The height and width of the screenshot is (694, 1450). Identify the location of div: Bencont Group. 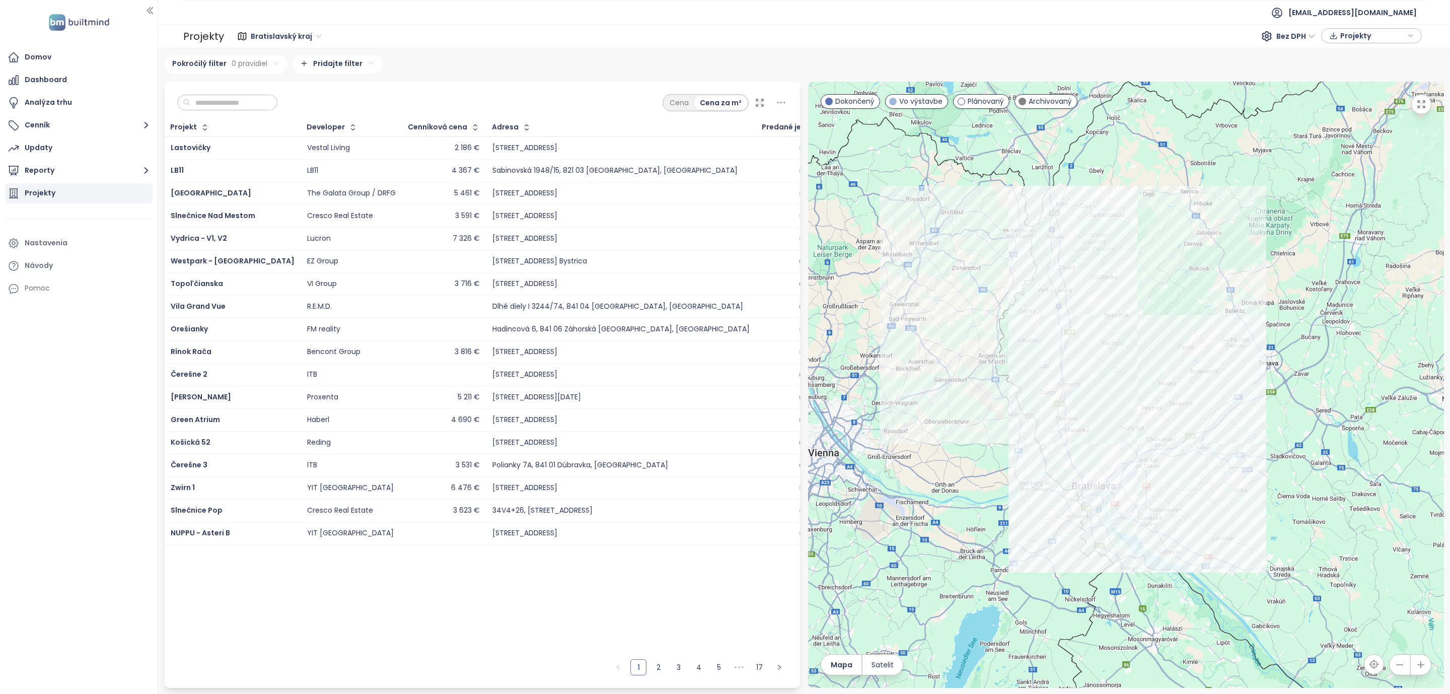
(334, 352).